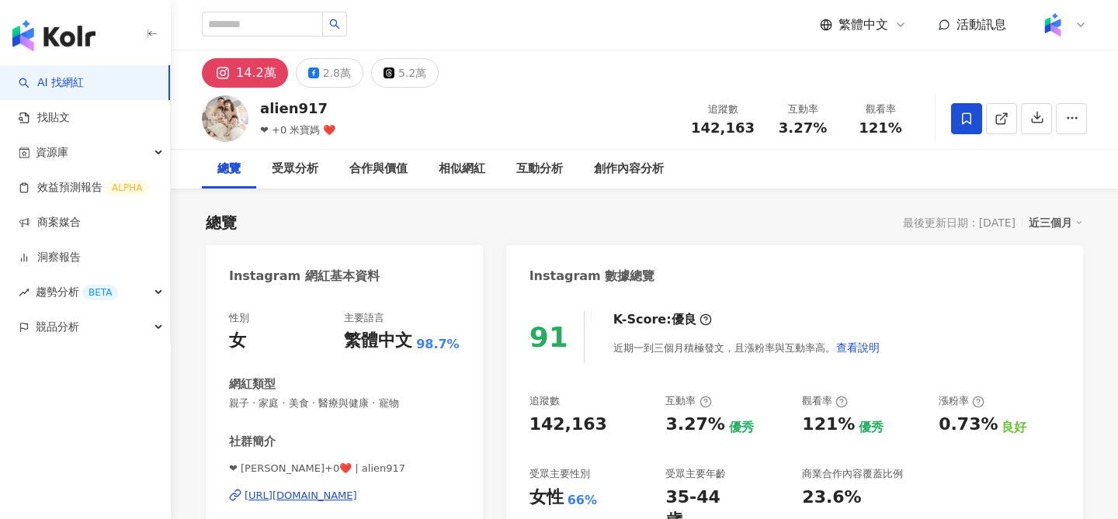 Image resolution: width=1118 pixels, height=519 pixels. Describe the element at coordinates (256, 73) in the screenshot. I see `div: 14.2萬` at that location.